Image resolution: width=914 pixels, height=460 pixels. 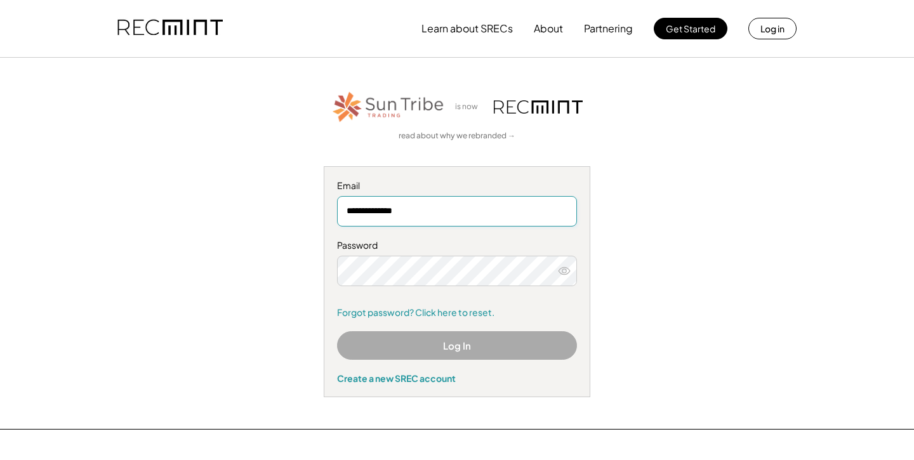 What do you see at coordinates (691, 29) in the screenshot?
I see `button: Get Started` at bounding box center [691, 29].